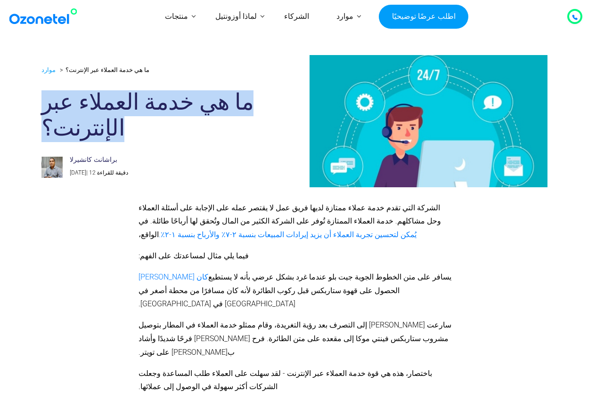  What do you see at coordinates (92, 173) in the screenshot?
I see `font: 12` at bounding box center [92, 173].